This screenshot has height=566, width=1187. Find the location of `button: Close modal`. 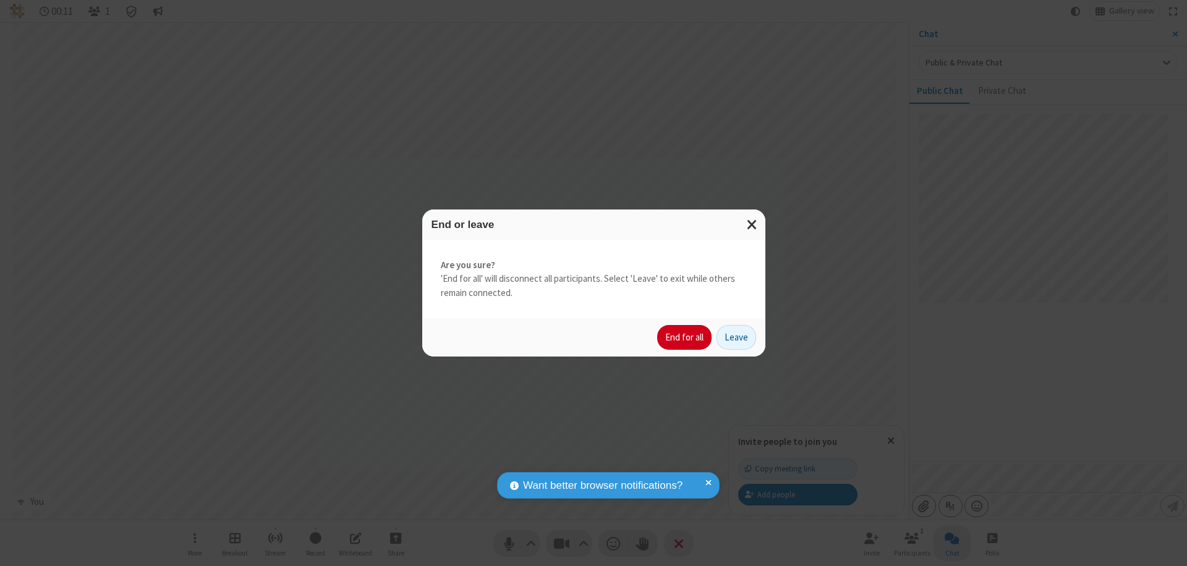

button: Close modal is located at coordinates (752, 224).